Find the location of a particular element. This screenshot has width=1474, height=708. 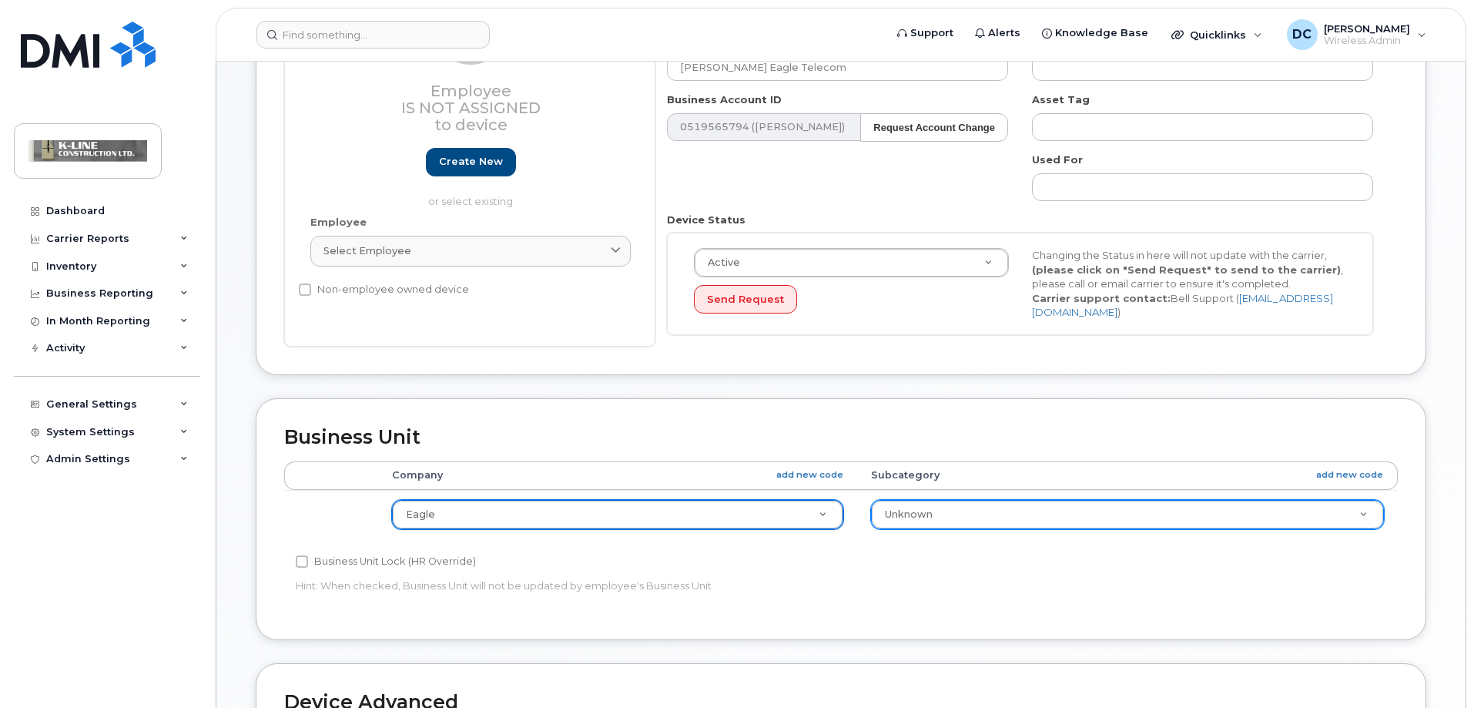

span: to device is located at coordinates (471, 125).